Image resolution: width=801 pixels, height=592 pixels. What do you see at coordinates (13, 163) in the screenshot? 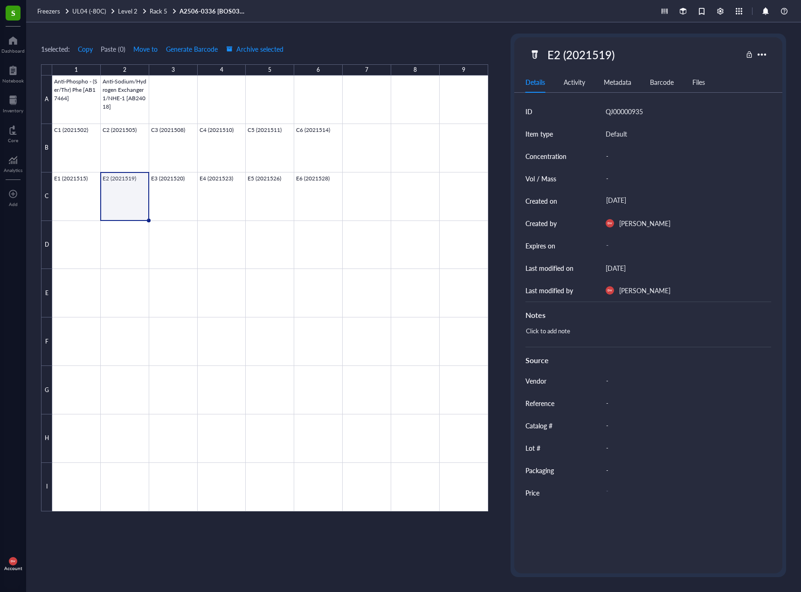
I see `a: Analytics` at bounding box center [13, 163].